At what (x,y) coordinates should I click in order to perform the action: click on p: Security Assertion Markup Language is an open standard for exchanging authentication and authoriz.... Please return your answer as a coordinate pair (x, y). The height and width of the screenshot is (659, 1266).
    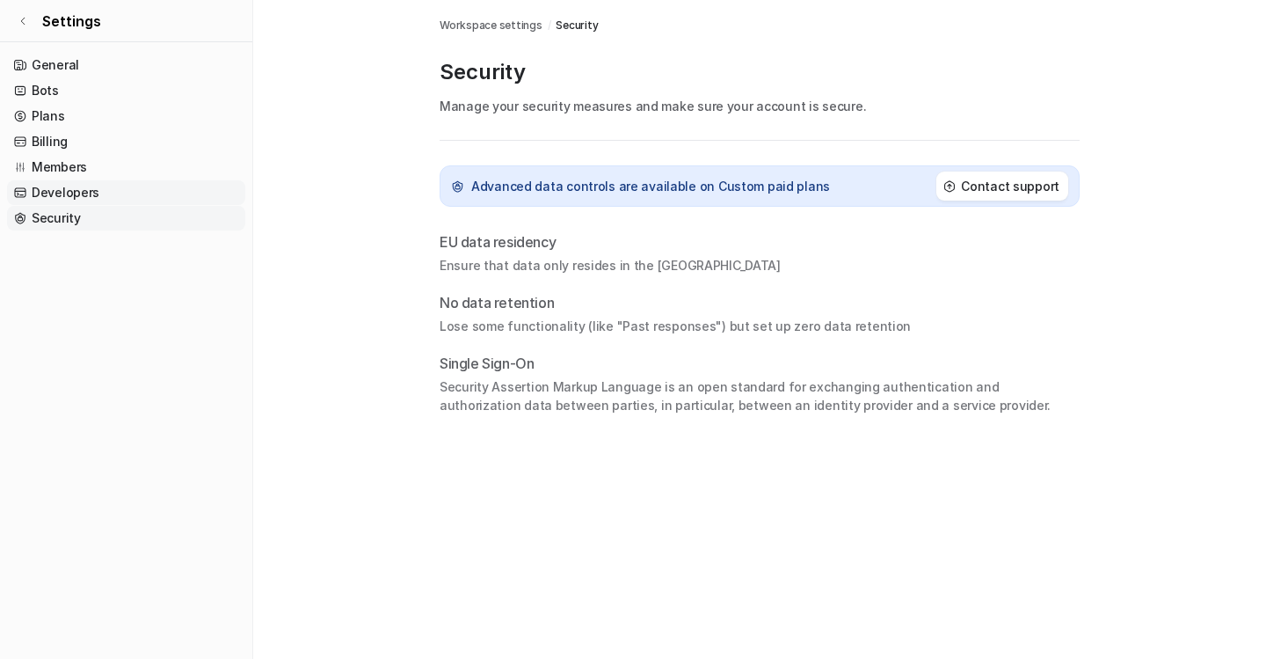
    Looking at the image, I should click on (760, 396).